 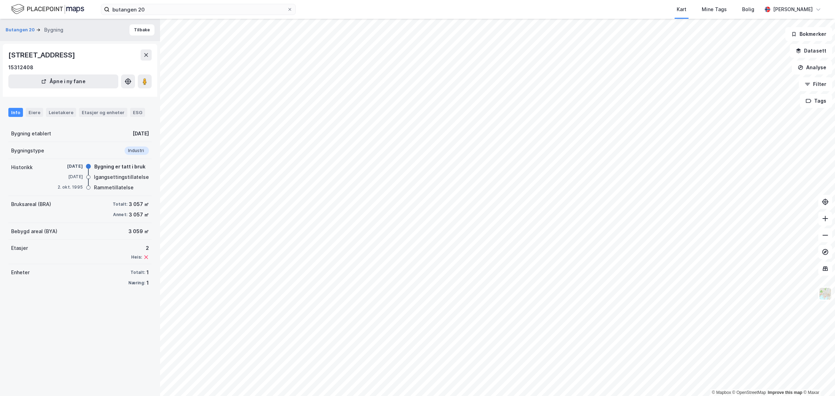 I want to click on div: Historikk, so click(x=22, y=167).